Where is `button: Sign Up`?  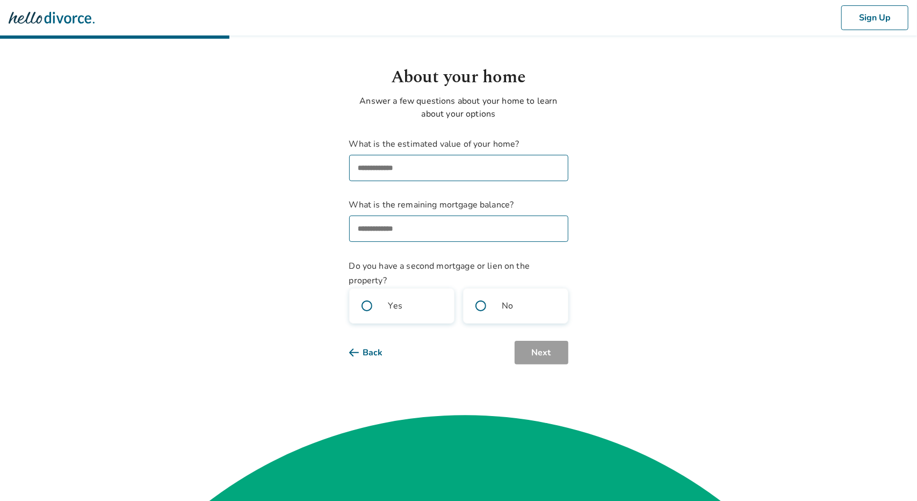 button: Sign Up is located at coordinates (875, 18).